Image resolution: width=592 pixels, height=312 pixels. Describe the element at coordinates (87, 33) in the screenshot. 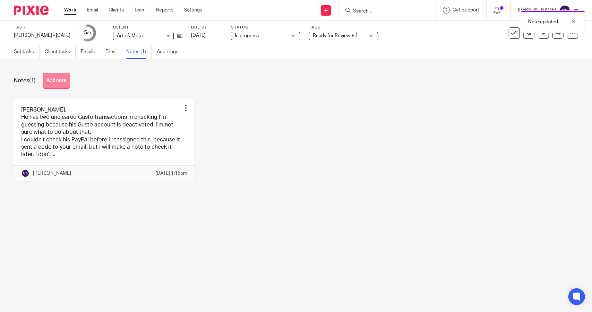

I see `div: 5` at that location.